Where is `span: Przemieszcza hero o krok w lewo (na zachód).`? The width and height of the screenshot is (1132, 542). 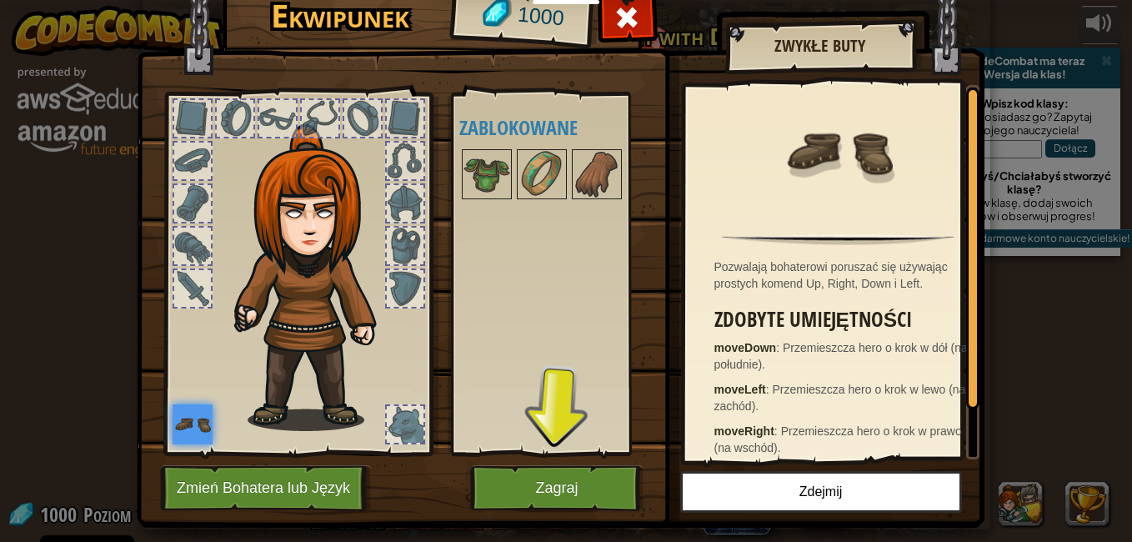 span: Przemieszcza hero o krok w lewo (na zachód). is located at coordinates (840, 398).